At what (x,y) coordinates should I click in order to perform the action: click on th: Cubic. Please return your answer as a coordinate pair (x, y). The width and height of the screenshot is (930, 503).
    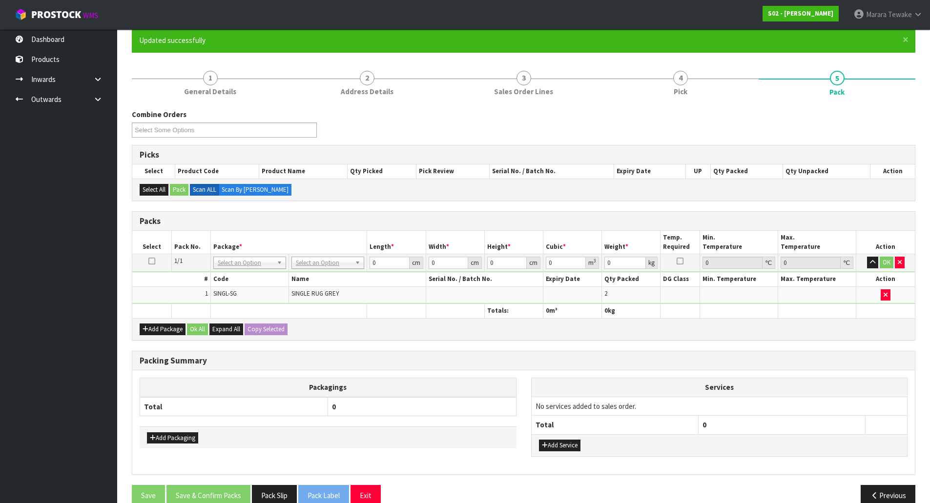
    Looking at the image, I should click on (572, 242).